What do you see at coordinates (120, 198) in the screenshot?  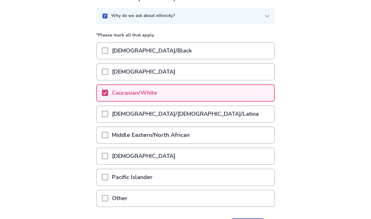 I see `p: Other` at bounding box center [120, 198].